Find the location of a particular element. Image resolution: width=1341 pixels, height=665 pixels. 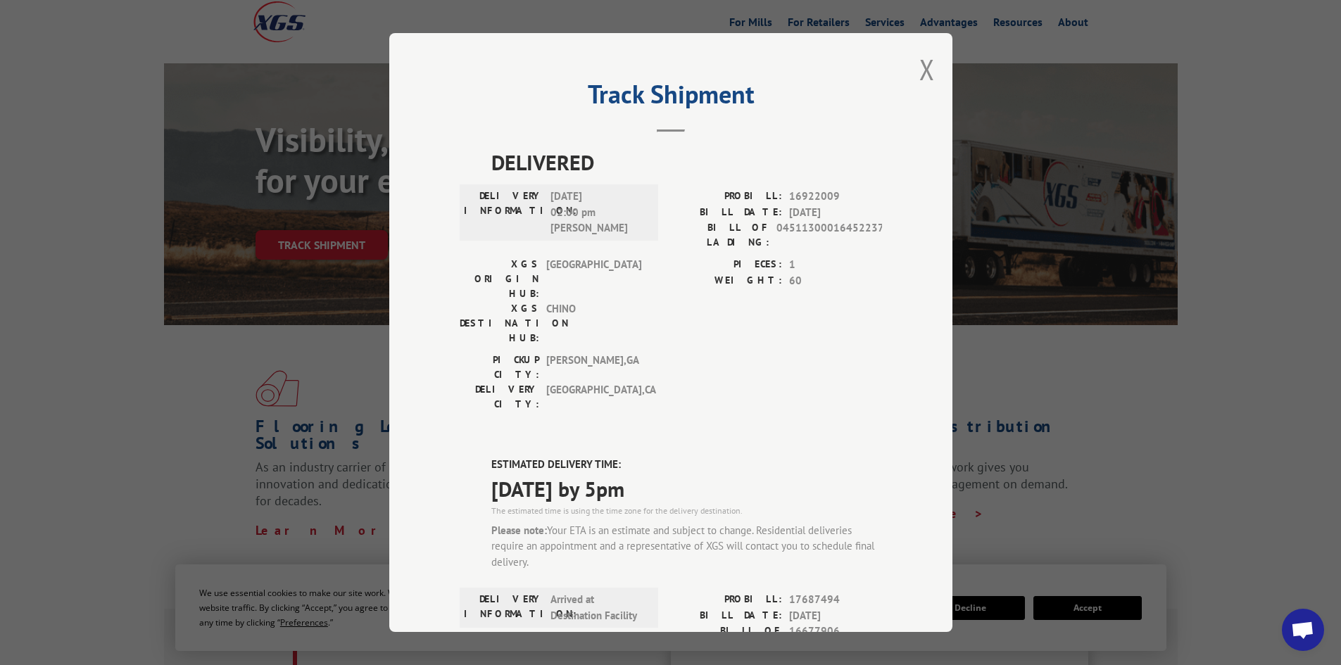

label: XGS ORIGIN HUB: is located at coordinates (499, 279).